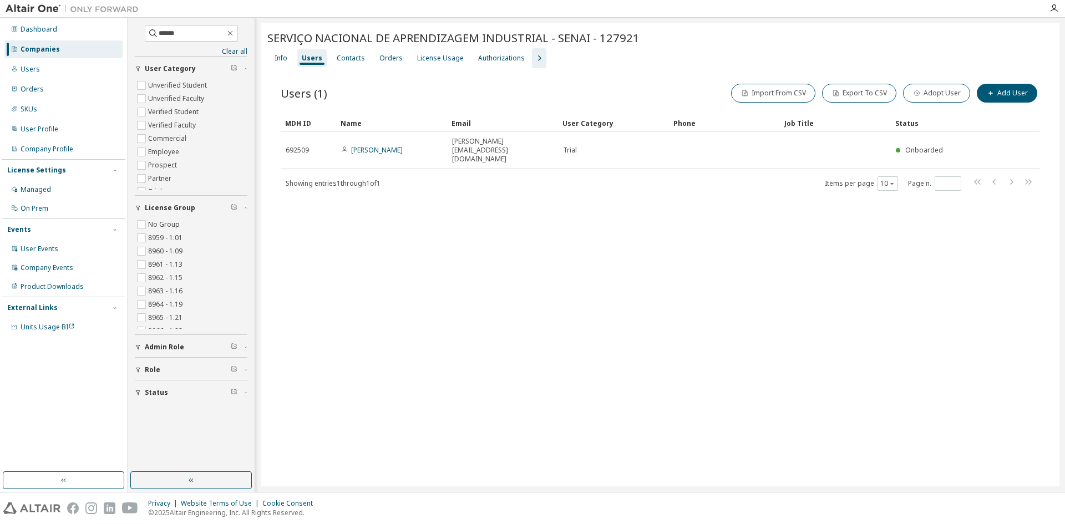 This screenshot has height=524, width=1065. I want to click on span: Items per page, so click(861, 184).